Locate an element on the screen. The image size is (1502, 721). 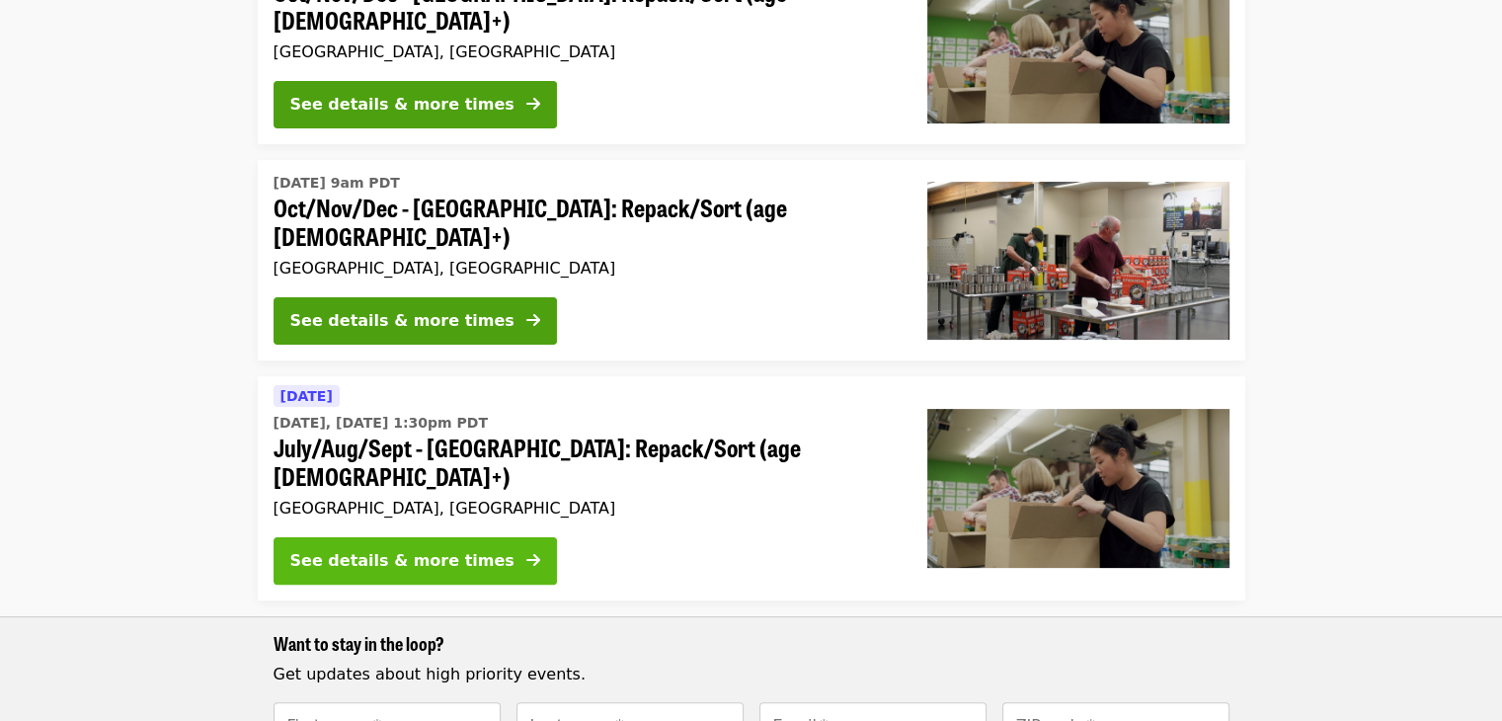
img: Oct/Nov/Dec - Portland: Repack/Sort (age 16+) organized by Oregon Food Bank is located at coordinates (1078, 261).